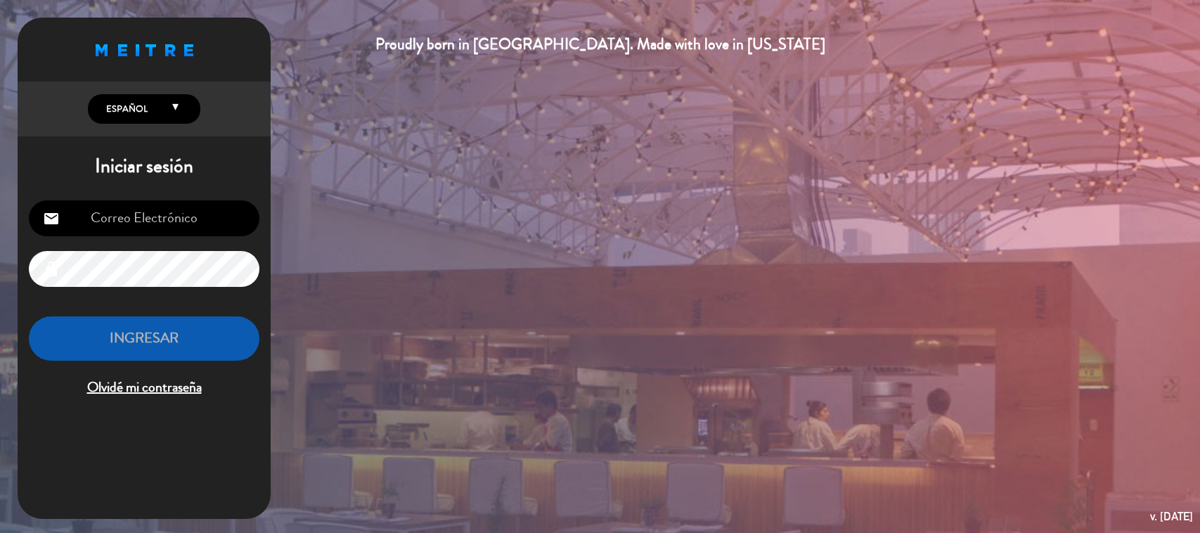  Describe the element at coordinates (144, 218) in the screenshot. I see `input: Correo Electrónico` at that location.